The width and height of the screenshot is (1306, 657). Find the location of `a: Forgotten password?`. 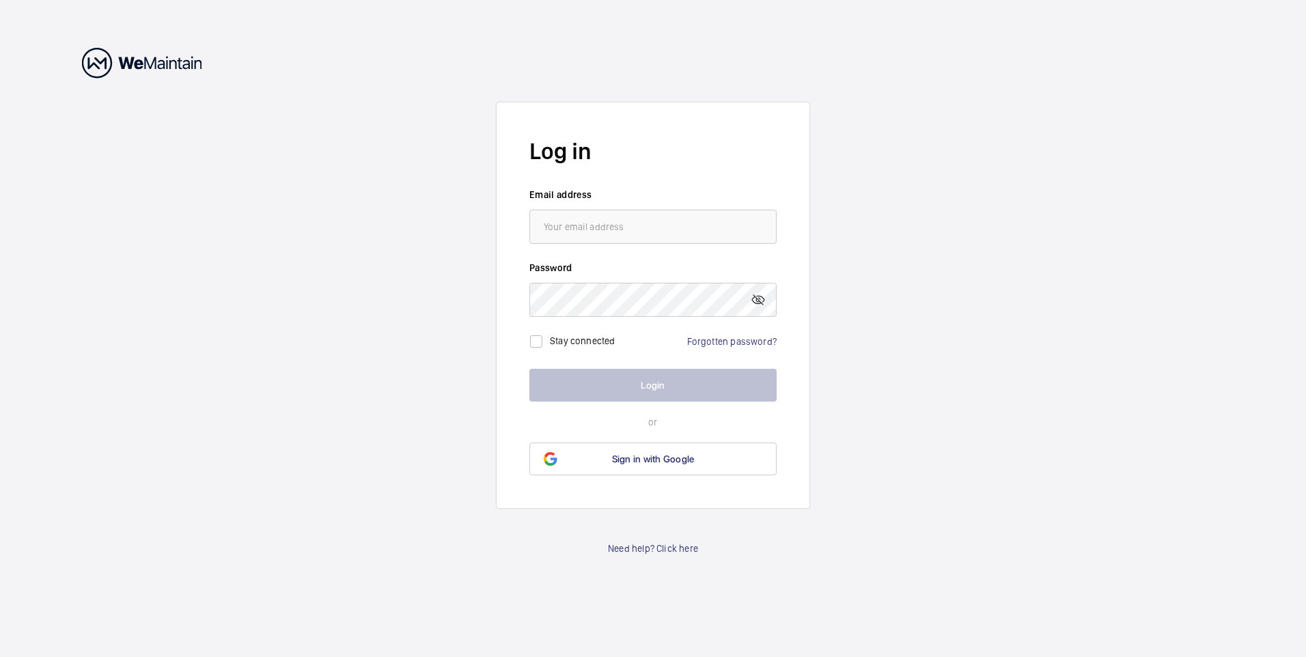

a: Forgotten password? is located at coordinates (731, 341).